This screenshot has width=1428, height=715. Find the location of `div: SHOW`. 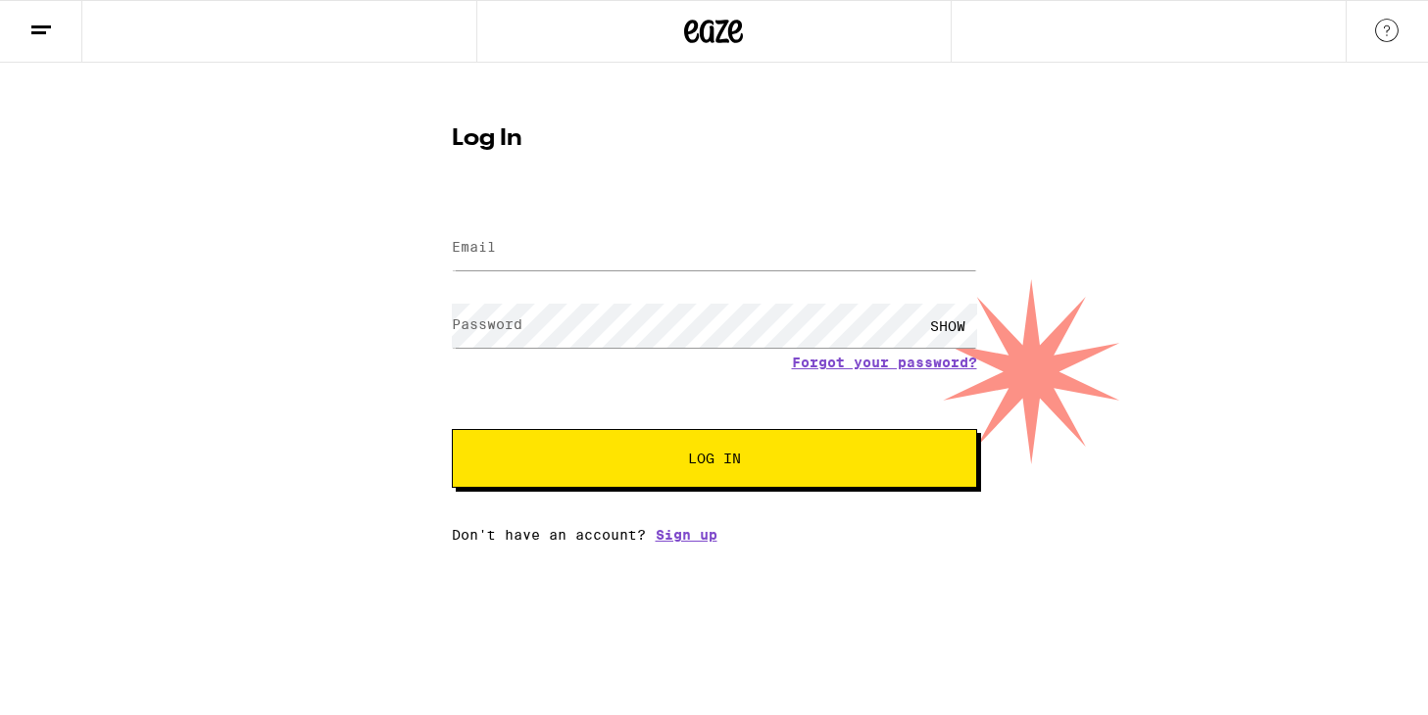

div: SHOW is located at coordinates (948, 325).